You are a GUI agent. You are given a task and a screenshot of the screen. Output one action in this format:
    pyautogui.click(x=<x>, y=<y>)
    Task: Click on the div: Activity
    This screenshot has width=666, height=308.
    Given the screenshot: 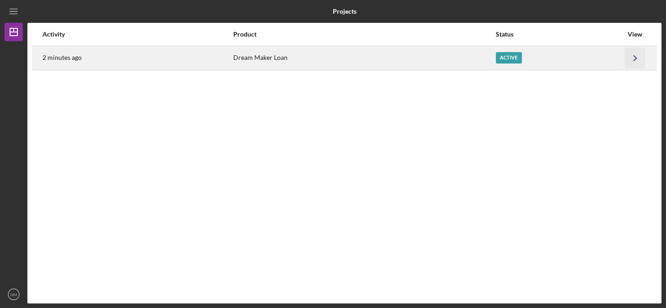 What is the action you would take?
    pyautogui.click(x=137, y=34)
    